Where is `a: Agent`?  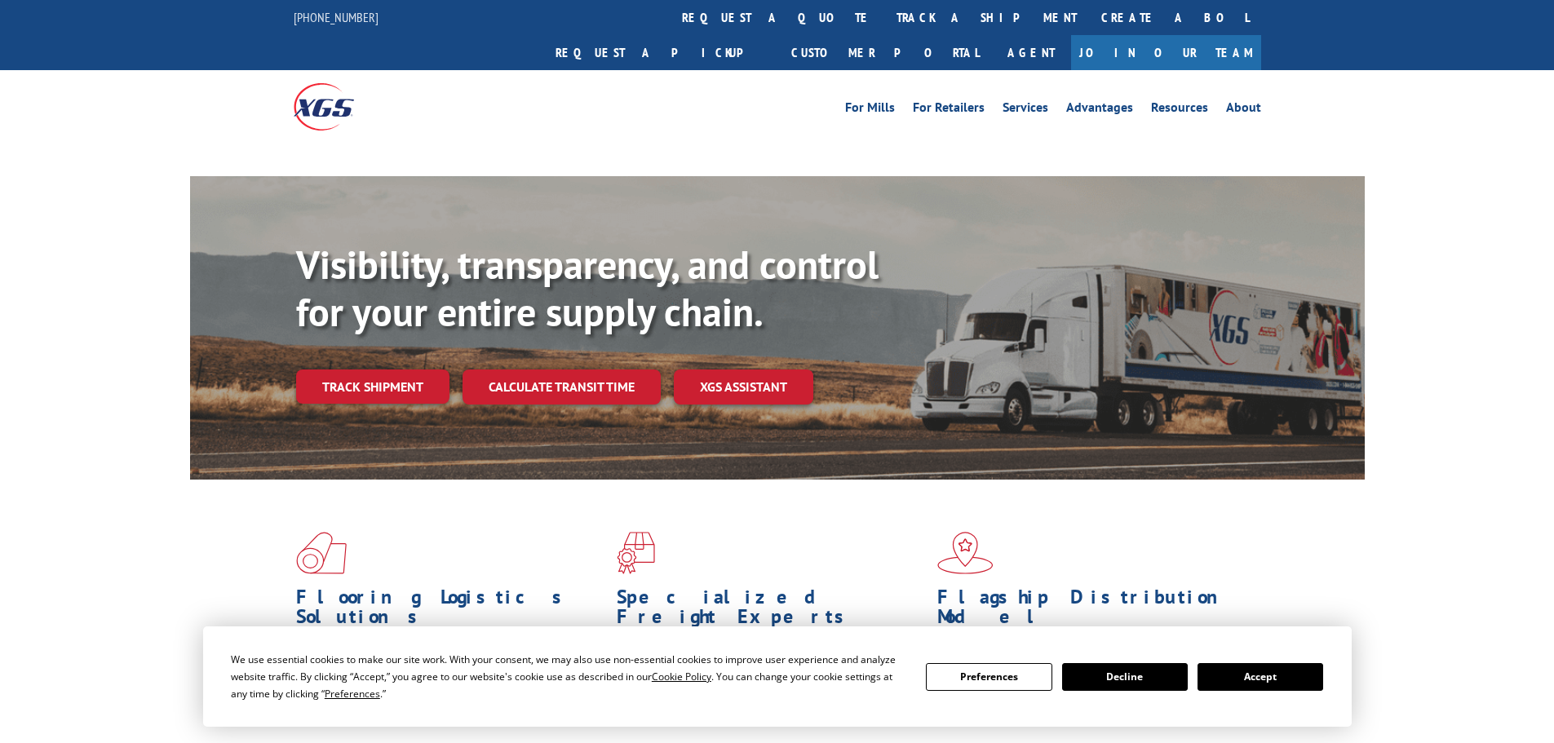
a: Agent is located at coordinates (1031, 52).